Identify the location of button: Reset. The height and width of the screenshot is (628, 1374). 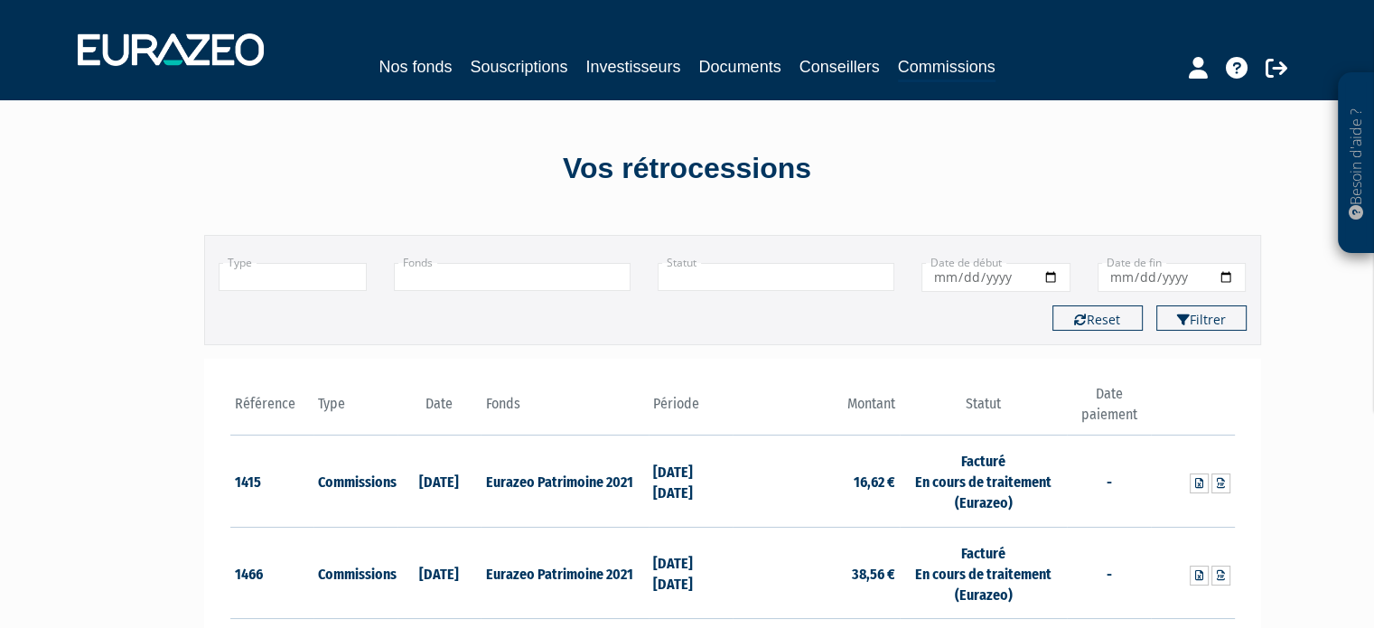
(1098, 318).